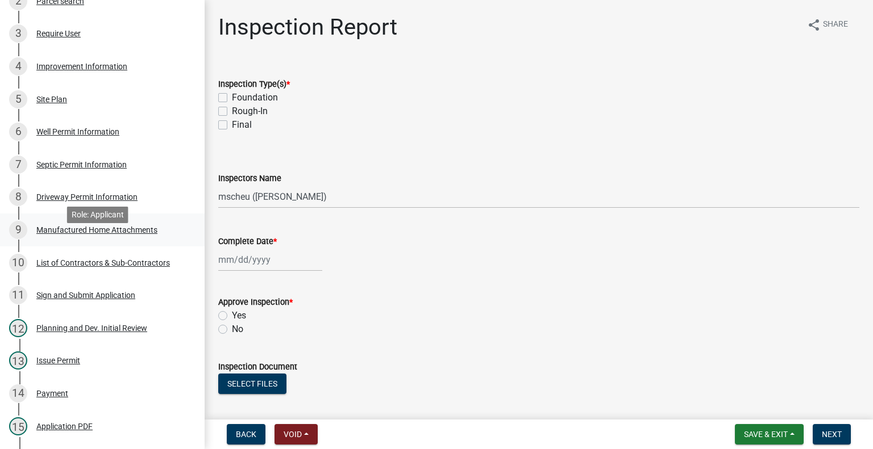 Image resolution: width=873 pixels, height=449 pixels. Describe the element at coordinates (98, 215) in the screenshot. I see `div: Role: Applicant` at that location.